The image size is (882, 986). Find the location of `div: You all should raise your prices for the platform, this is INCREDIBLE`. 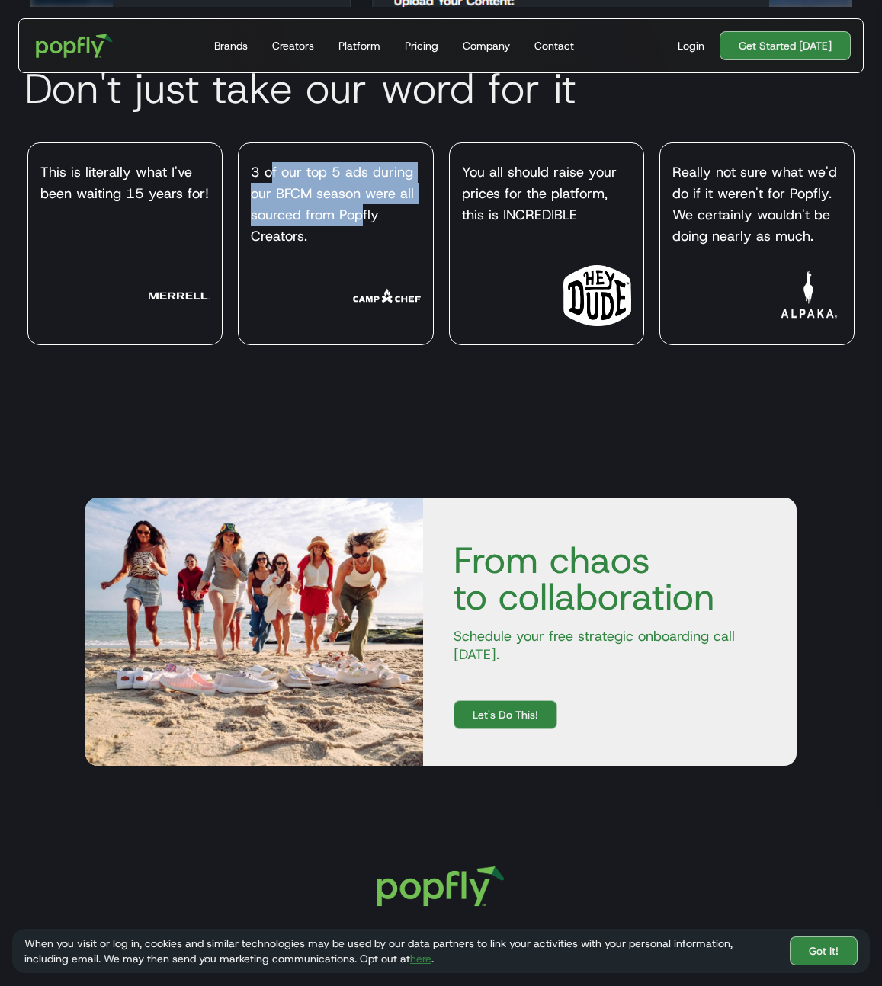

div: You all should raise your prices for the platform, this is INCREDIBLE is located at coordinates (546, 194).